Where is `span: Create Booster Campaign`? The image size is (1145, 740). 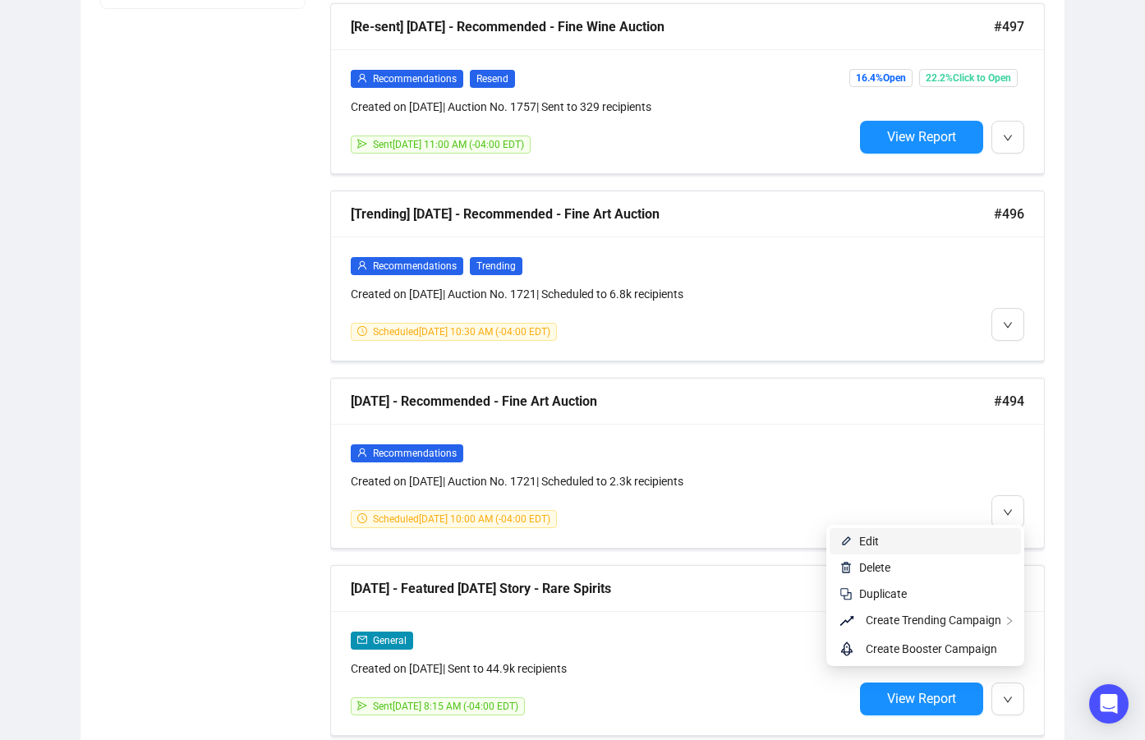 span: Create Booster Campaign is located at coordinates (932, 649).